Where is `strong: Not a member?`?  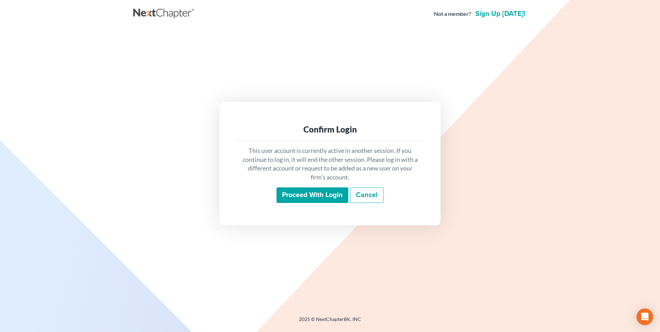
strong: Not a member? is located at coordinates (452, 14).